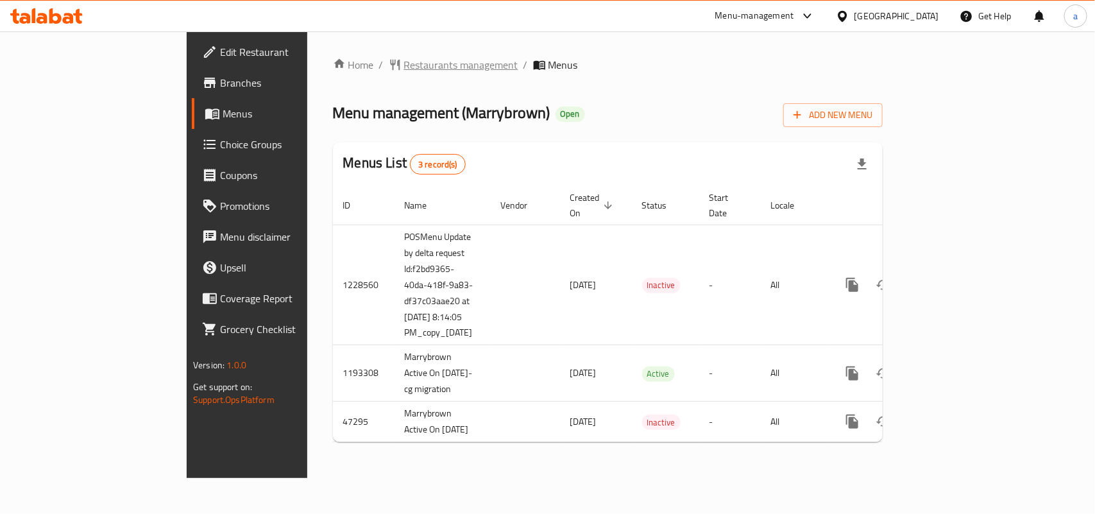  What do you see at coordinates (280, 83) in the screenshot?
I see `a: Branches` at bounding box center [280, 83].